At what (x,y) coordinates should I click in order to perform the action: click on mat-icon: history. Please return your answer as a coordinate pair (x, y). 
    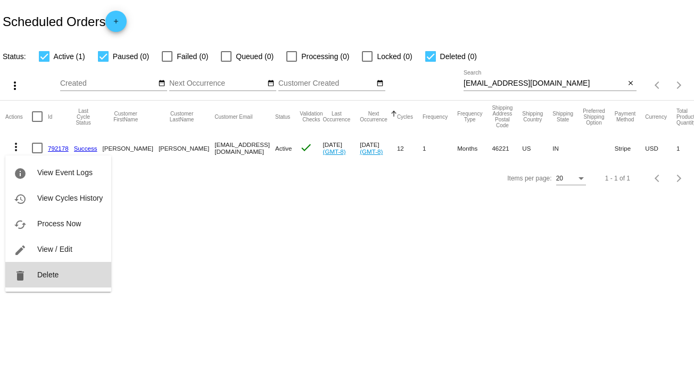
    Looking at the image, I should click on (20, 199).